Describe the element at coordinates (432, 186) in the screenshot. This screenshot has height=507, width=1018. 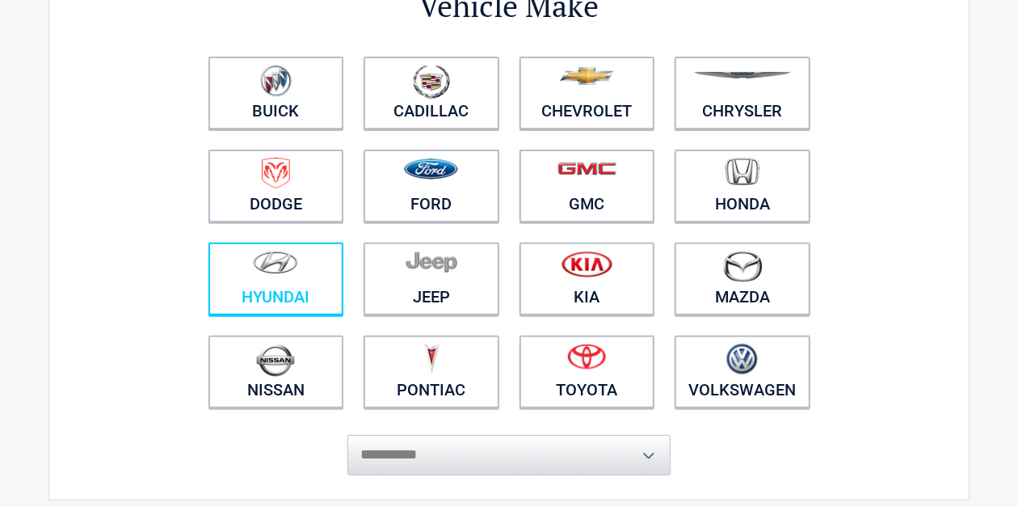
I see `a: Ford` at that location.